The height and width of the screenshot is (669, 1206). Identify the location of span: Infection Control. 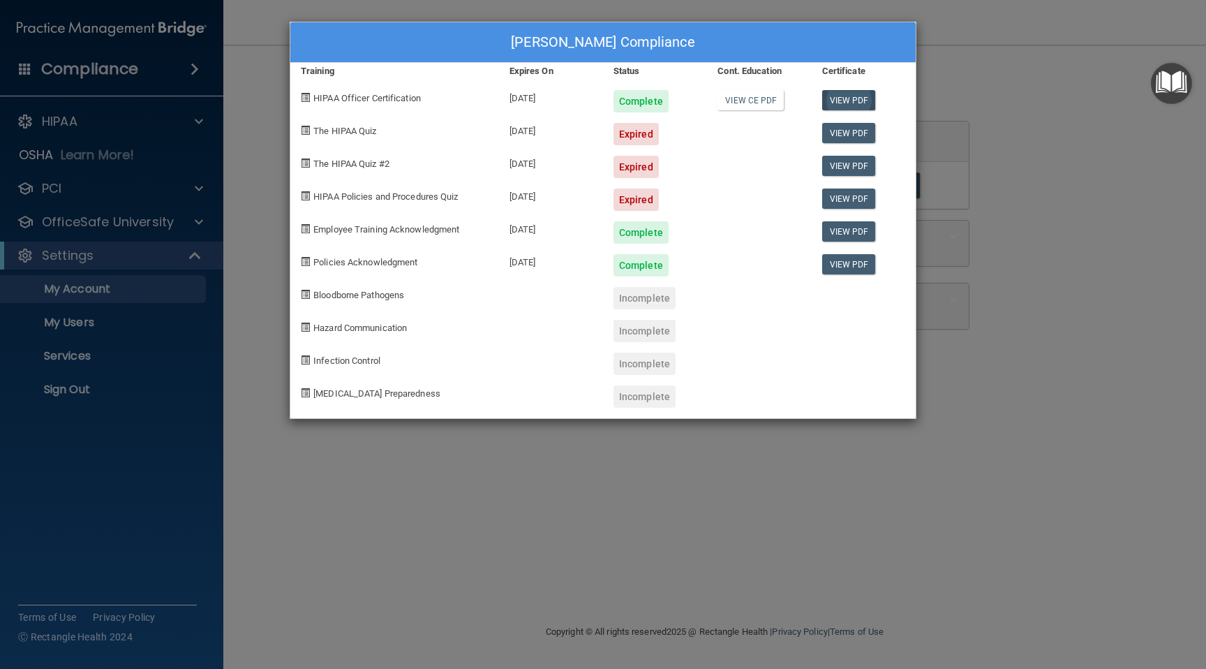
(347, 360).